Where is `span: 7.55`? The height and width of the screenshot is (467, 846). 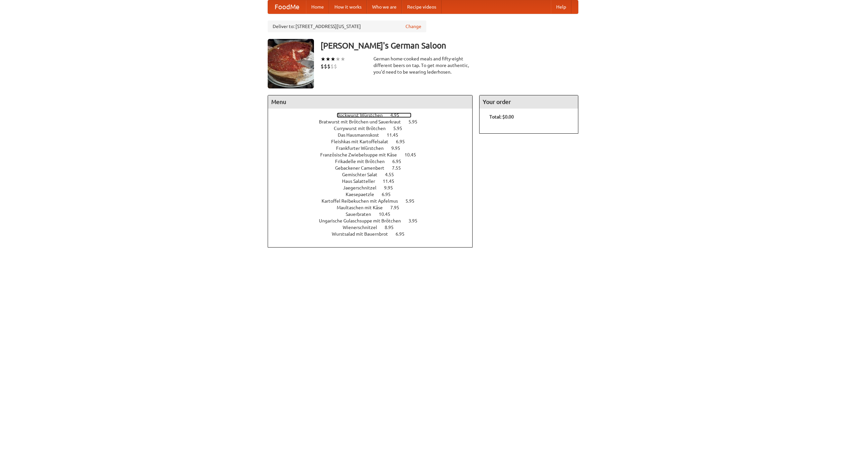
span: 7.55 is located at coordinates (399, 168).